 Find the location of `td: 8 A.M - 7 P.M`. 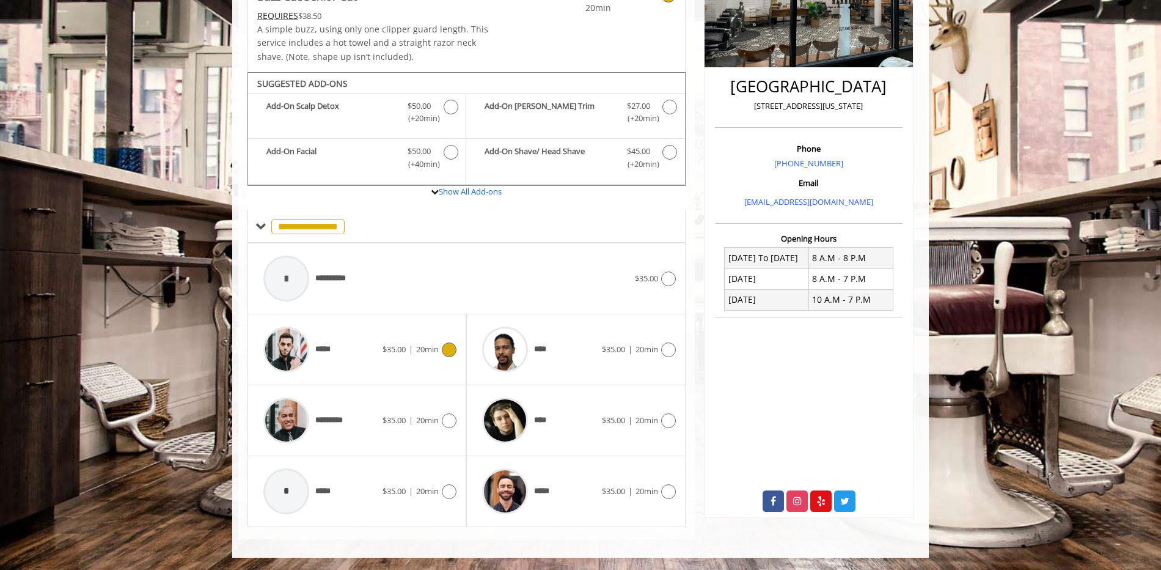

td: 8 A.M - 7 P.M is located at coordinates (851, 279).